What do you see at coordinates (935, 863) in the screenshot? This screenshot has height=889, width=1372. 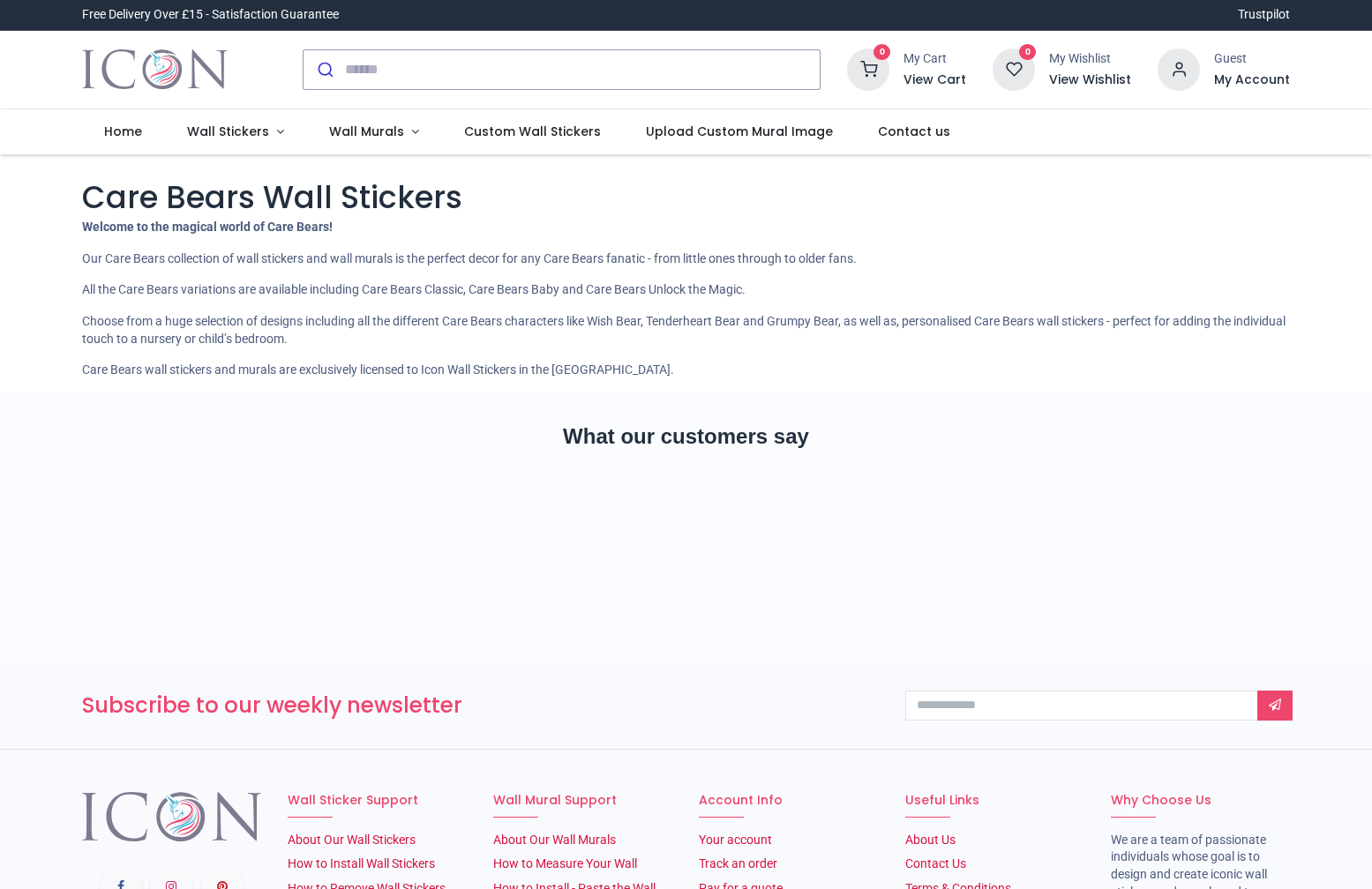 I see `a: Contact Us` at bounding box center [935, 863].